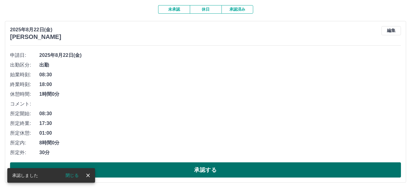  I want to click on span: 始業時刻:, so click(25, 75).